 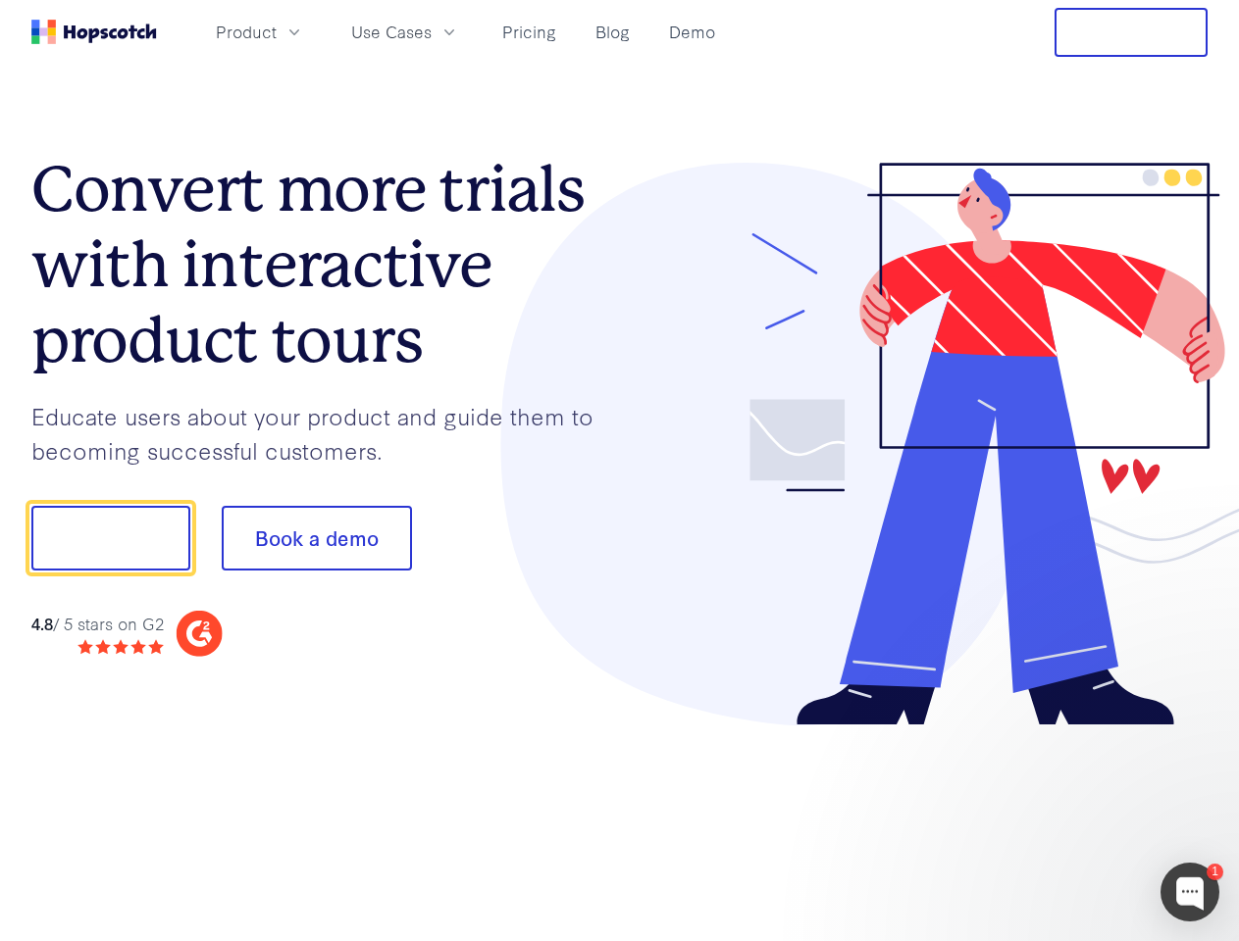 I want to click on a: Demo, so click(x=691, y=31).